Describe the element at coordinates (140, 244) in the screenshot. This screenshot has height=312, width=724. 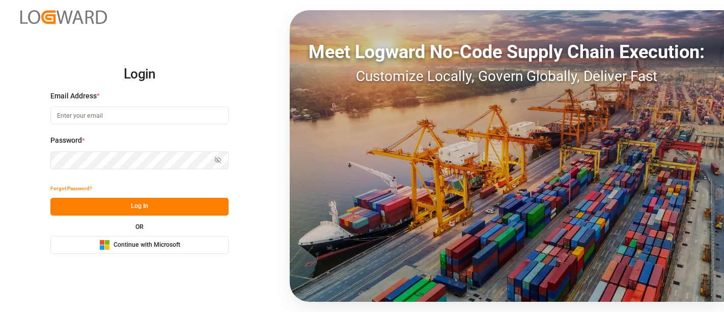
I see `button: Continue with Microsoft` at that location.